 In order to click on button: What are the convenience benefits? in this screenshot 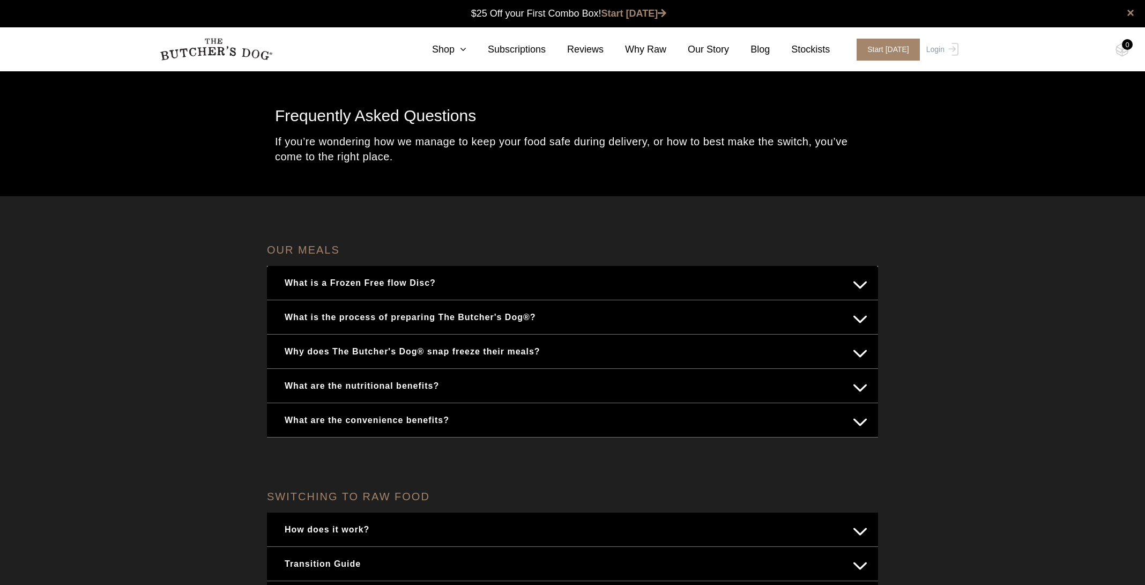, I will do `click(573, 420)`.